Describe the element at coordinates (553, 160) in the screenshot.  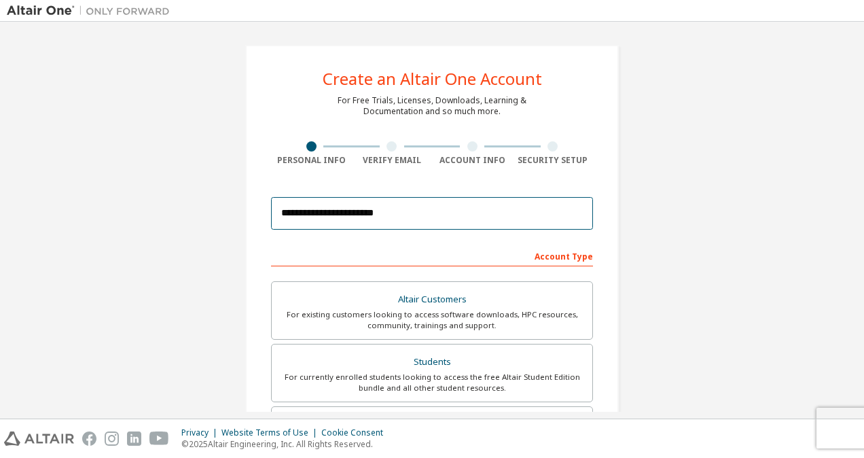
I see `div: Security Setup` at that location.